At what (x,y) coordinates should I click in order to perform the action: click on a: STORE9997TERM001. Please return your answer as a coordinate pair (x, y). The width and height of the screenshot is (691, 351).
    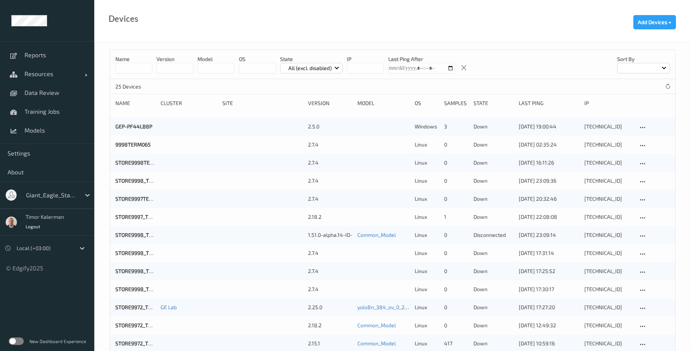
    Looking at the image, I should click on (140, 199).